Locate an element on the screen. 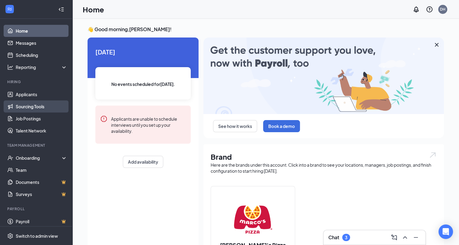 The height and width of the screenshot is (245, 459). a: SurveysCrown is located at coordinates (41, 194).